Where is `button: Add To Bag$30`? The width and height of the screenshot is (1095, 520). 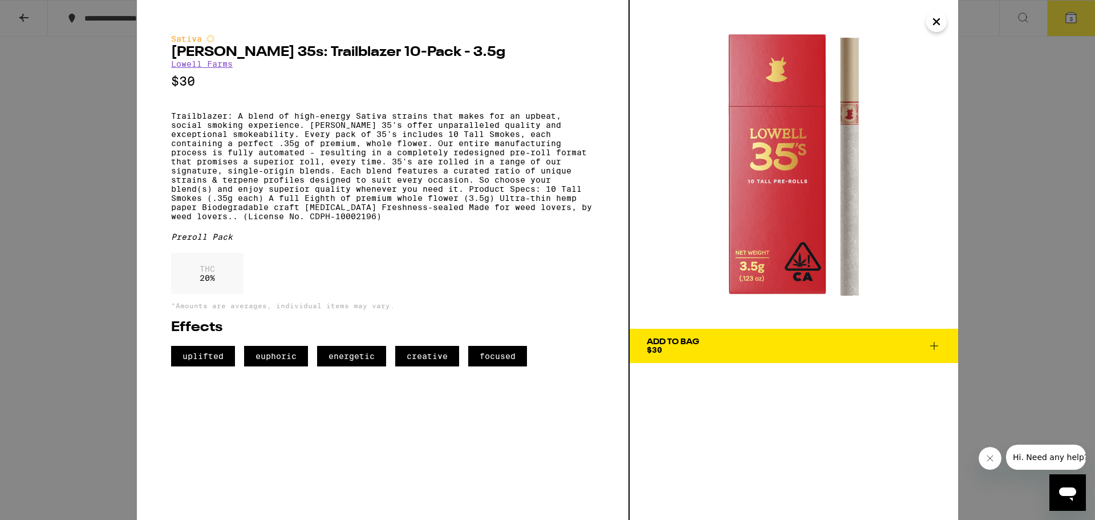 button: Add To Bag$30 is located at coordinates (794, 346).